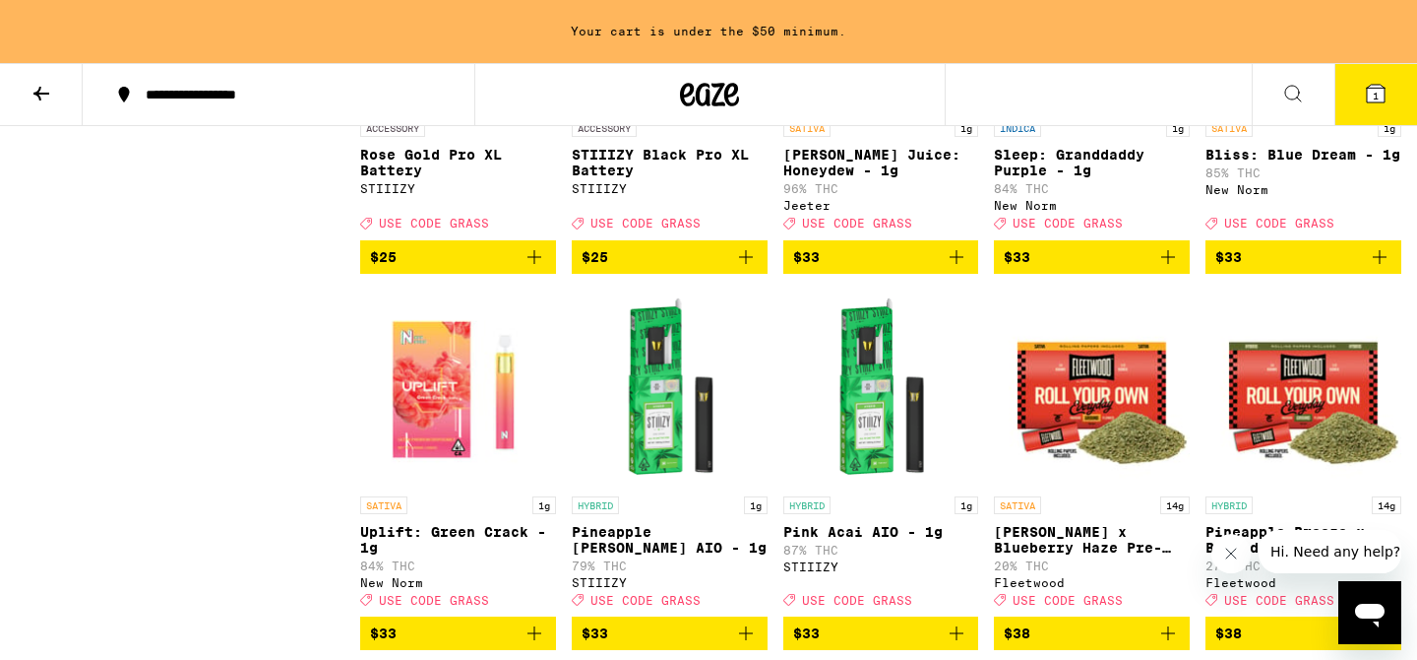 This screenshot has width=1417, height=660. What do you see at coordinates (1376, 95) in the screenshot?
I see `span: 1` at bounding box center [1376, 95].